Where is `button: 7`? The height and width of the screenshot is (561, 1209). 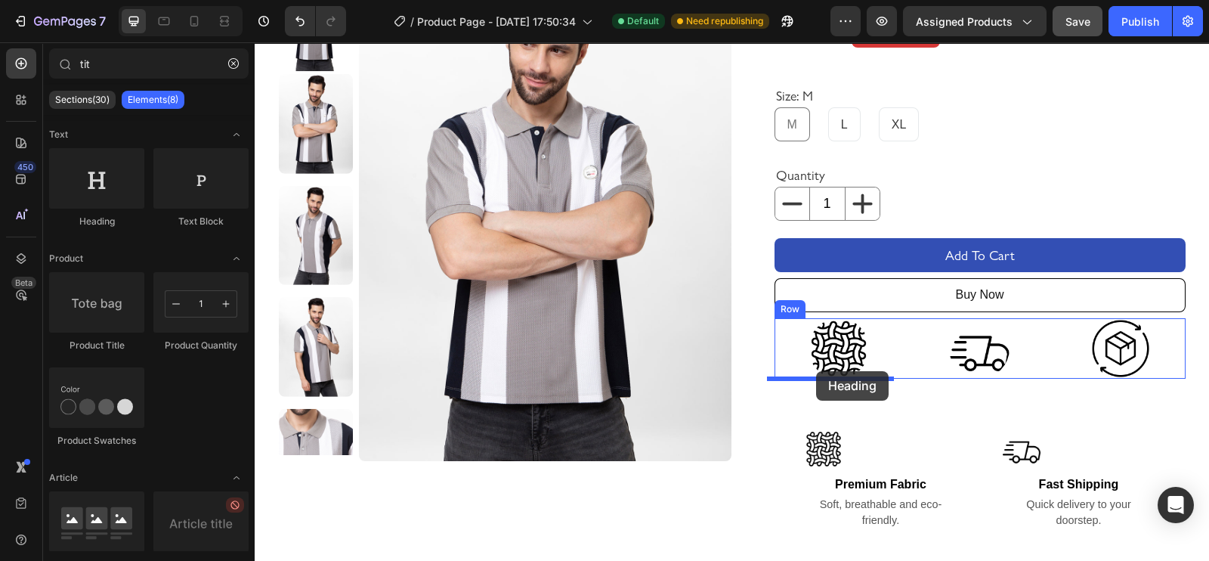 button: 7 is located at coordinates (59, 21).